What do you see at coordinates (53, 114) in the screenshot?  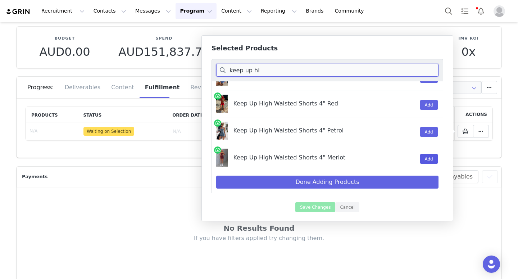 I see `th: Products` at bounding box center [53, 114].